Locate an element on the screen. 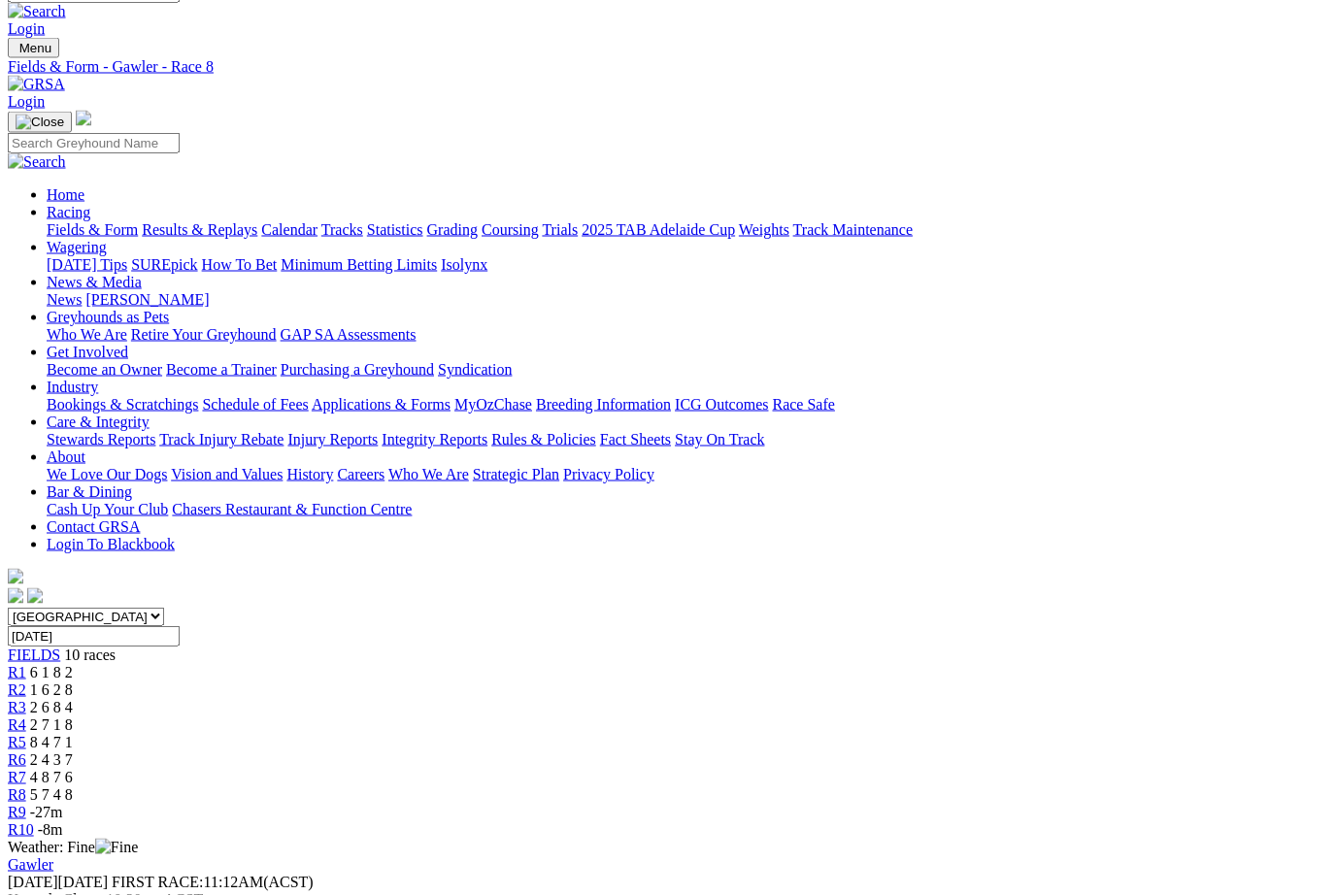  span: 4 8 7 6 is located at coordinates (51, 777).